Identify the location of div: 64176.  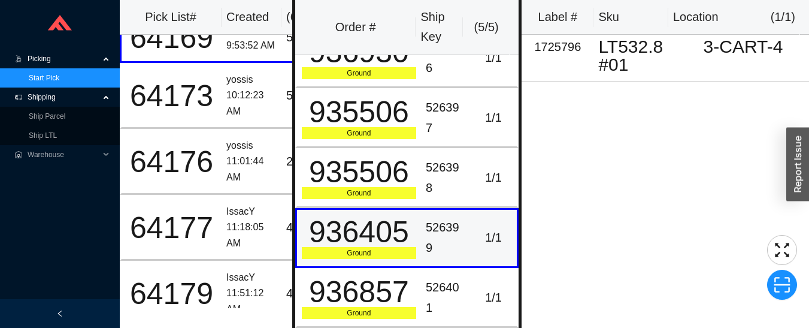
(171, 162).